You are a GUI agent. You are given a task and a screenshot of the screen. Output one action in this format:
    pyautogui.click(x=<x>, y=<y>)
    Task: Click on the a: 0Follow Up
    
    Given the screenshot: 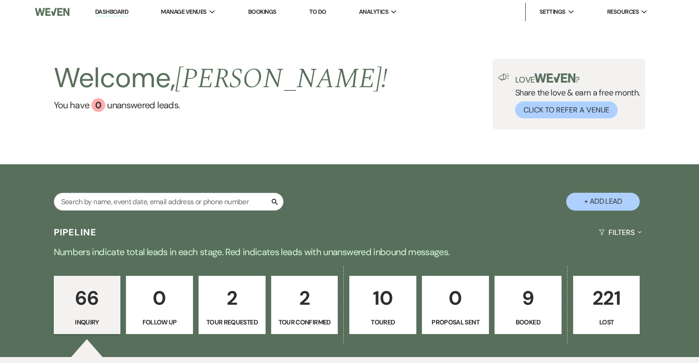 What is the action you would take?
    pyautogui.click(x=159, y=306)
    